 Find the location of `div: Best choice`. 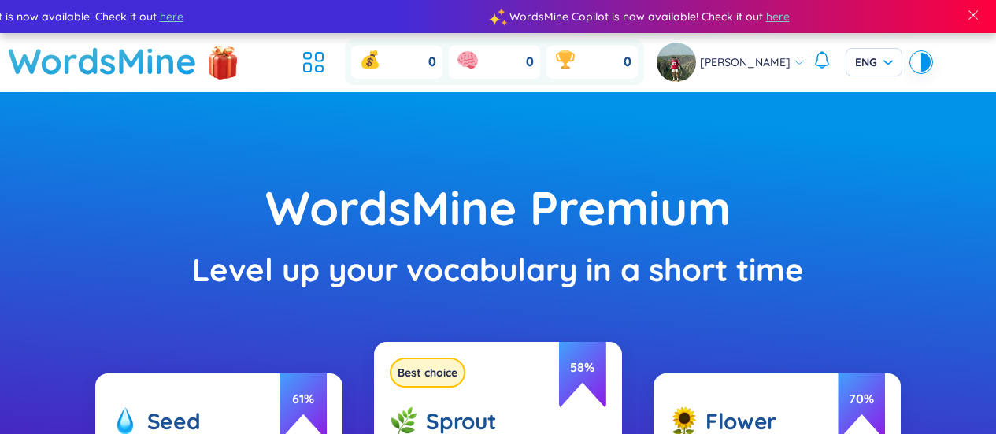

div: Best choice is located at coordinates (428, 372).